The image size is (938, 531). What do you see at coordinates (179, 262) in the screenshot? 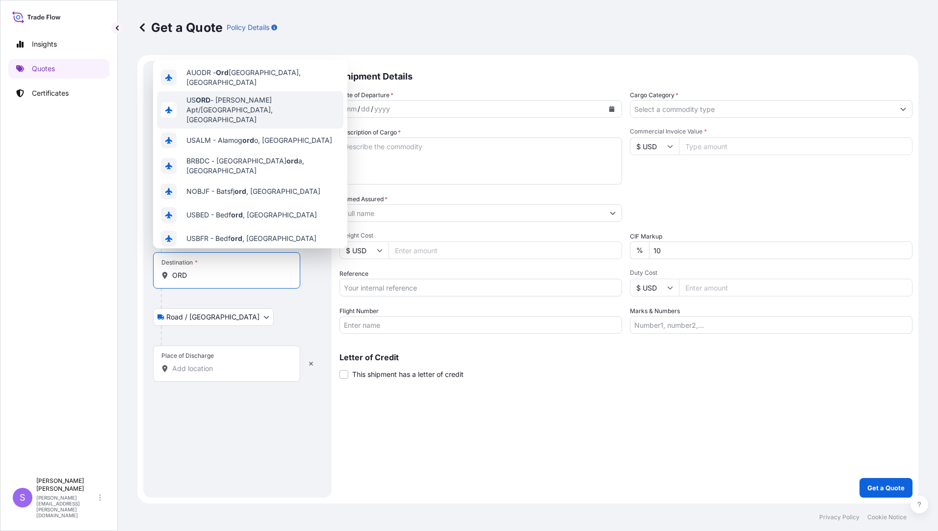
I see `div: Destination` at bounding box center [179, 262].